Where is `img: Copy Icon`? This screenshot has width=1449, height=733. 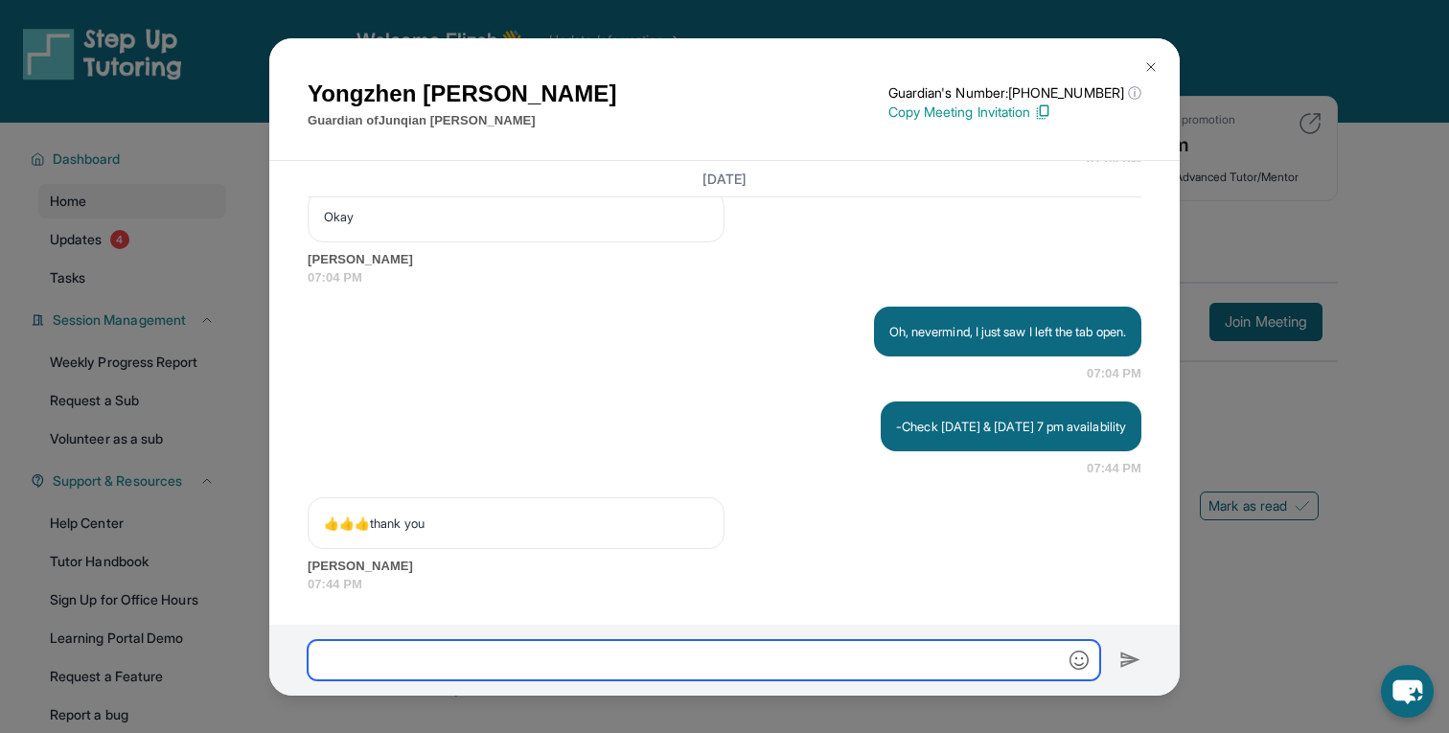 img: Copy Icon is located at coordinates (1042, 112).